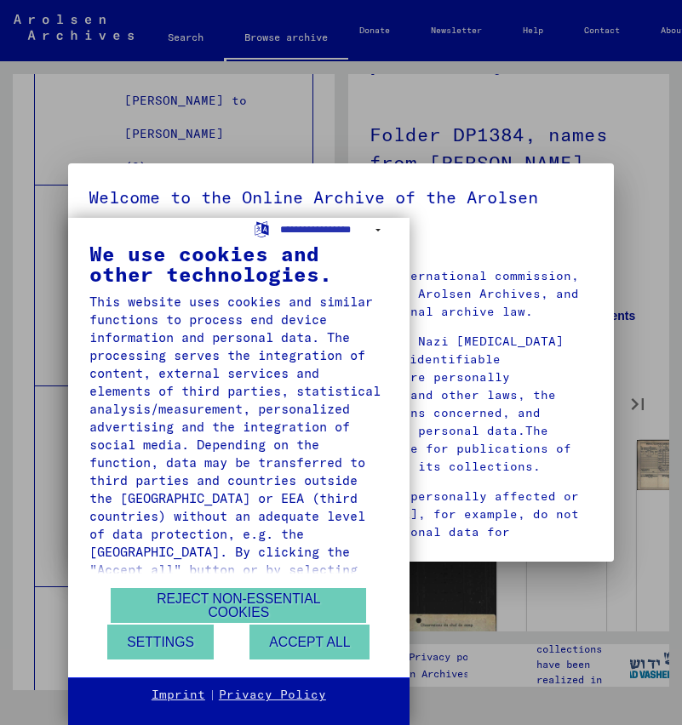 The height and width of the screenshot is (725, 682). What do you see at coordinates (238, 264) in the screenshot?
I see `div: We use cookies and other technologies.` at bounding box center [238, 264].